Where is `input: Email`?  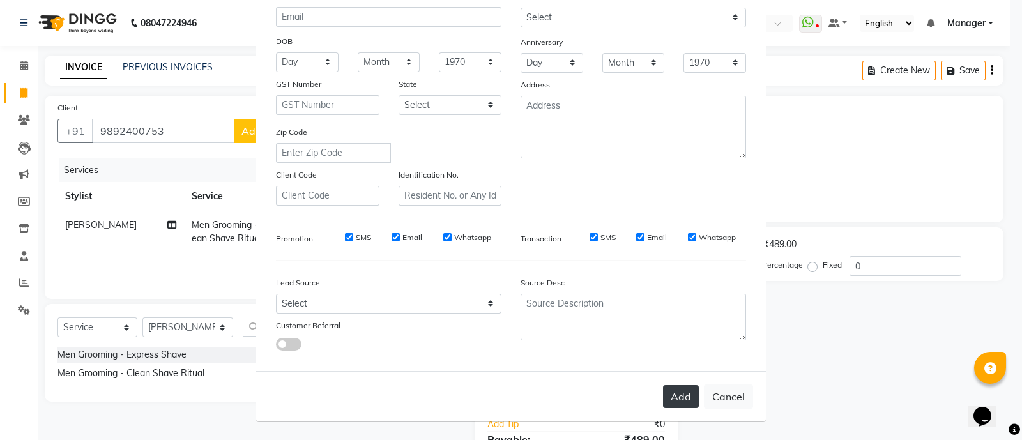
input: Email is located at coordinates (388, 17).